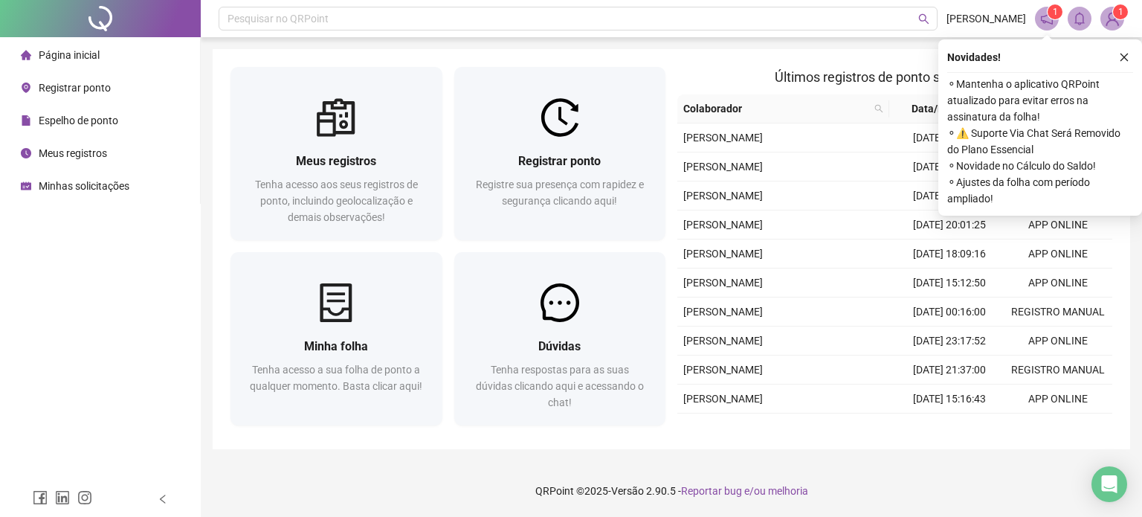 The width and height of the screenshot is (1142, 517). I want to click on footer: QRPoint © 2025 - 2.90.5 -, so click(671, 491).